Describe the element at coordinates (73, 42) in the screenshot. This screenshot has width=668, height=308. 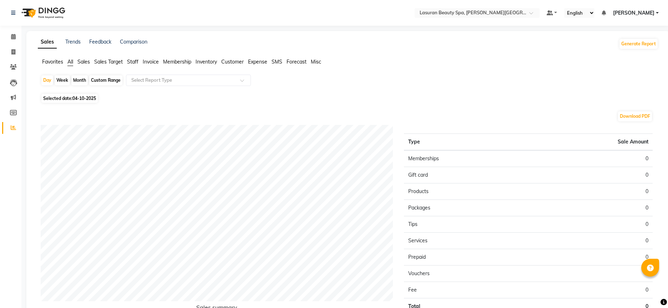
I see `a: Trends` at that location.